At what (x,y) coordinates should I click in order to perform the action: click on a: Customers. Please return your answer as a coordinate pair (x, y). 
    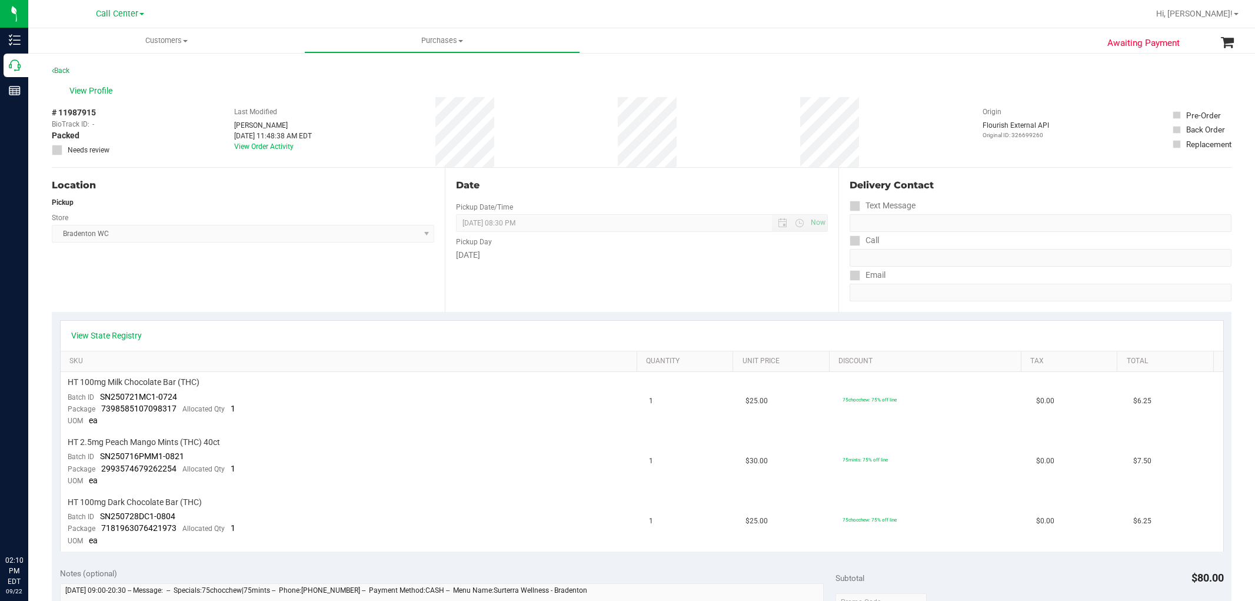
    Looking at the image, I should click on (166, 41).